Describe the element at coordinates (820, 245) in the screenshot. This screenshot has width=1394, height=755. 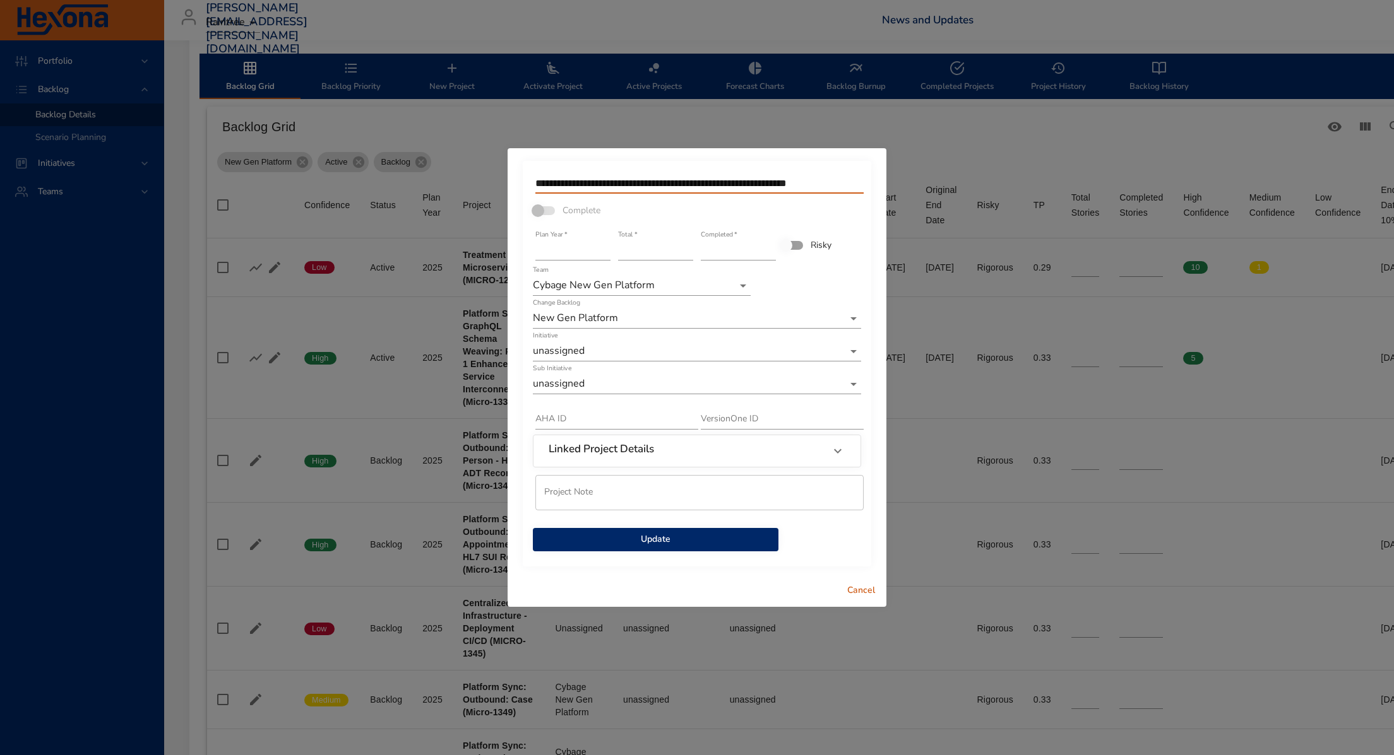
I see `span: Risky` at that location.